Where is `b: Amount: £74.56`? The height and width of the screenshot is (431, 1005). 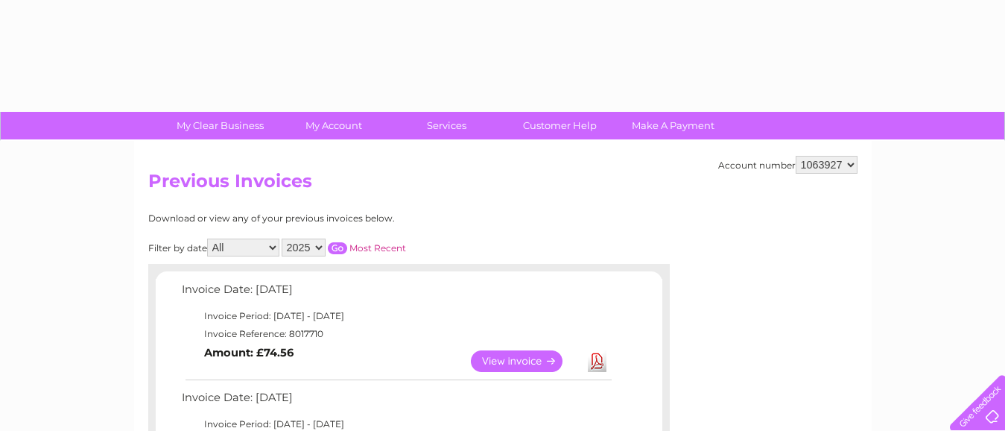 b: Amount: £74.56 is located at coordinates (249, 353).